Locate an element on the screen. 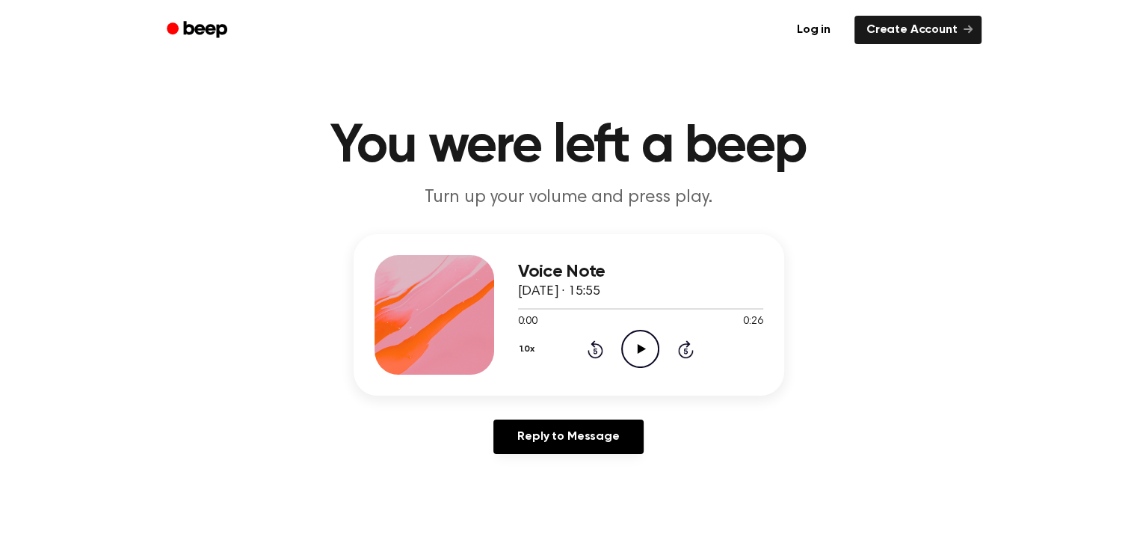  button: 1.0x is located at coordinates (529, 349).